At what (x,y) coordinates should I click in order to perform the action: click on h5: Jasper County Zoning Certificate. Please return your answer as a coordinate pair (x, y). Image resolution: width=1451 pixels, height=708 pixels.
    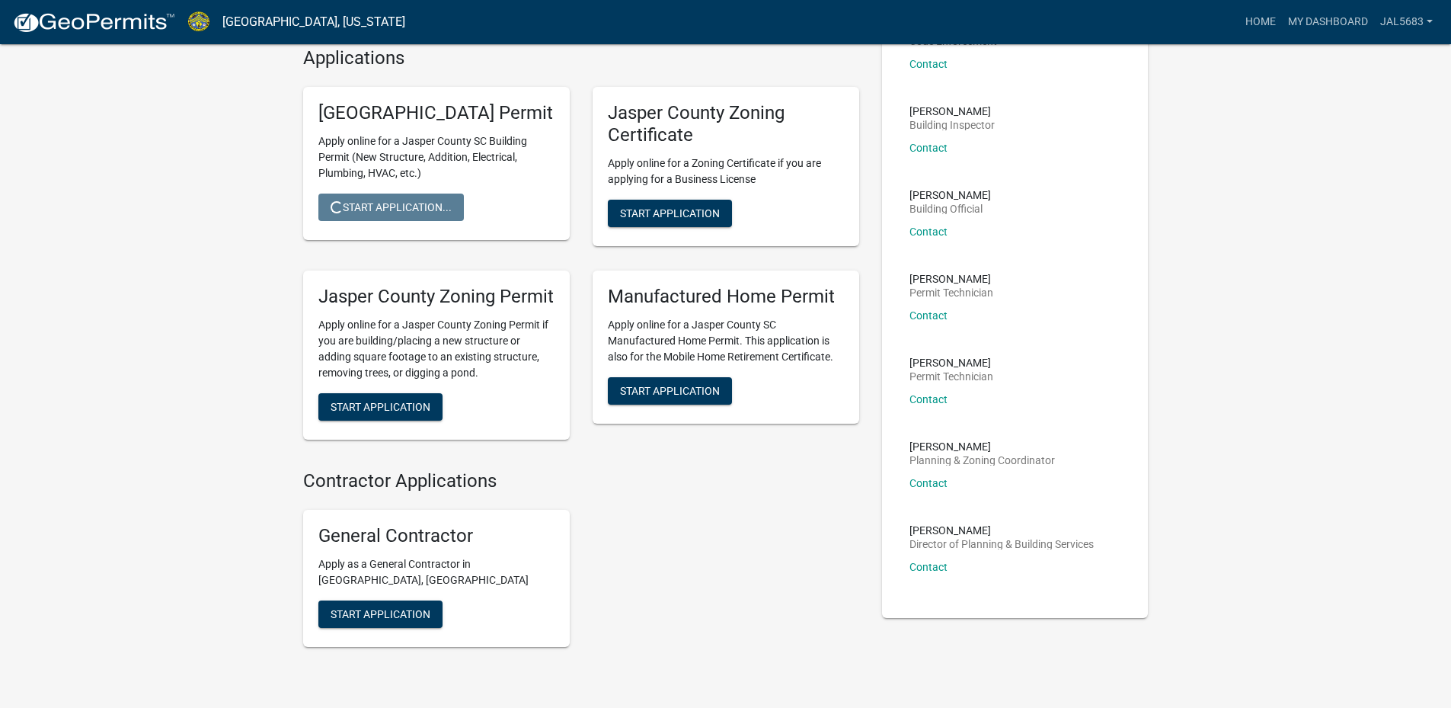
    Looking at the image, I should click on (726, 124).